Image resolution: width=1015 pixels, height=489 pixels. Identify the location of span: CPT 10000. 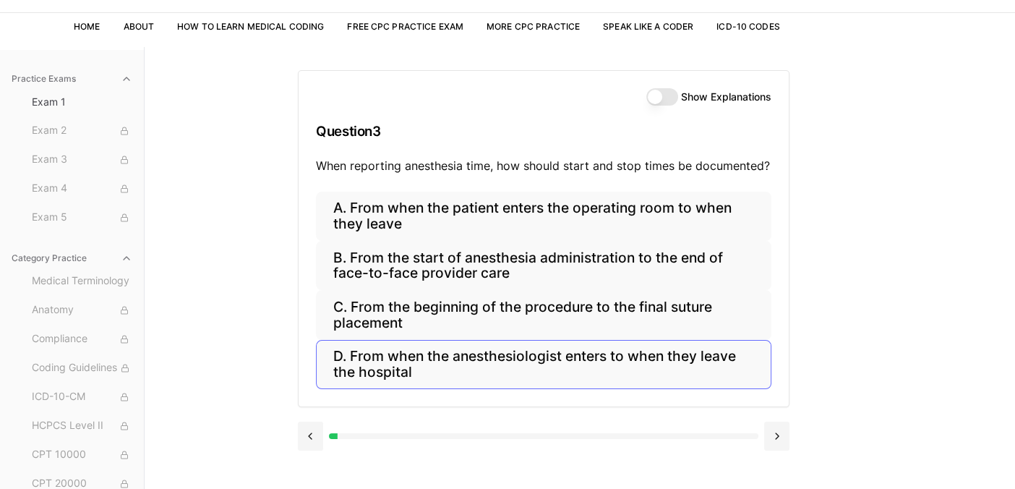
(82, 455).